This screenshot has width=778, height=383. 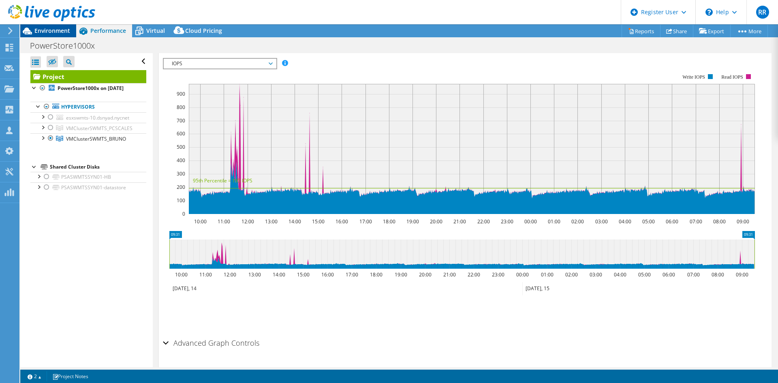 What do you see at coordinates (709, 12) in the screenshot?
I see `svg: \n` at bounding box center [709, 12].